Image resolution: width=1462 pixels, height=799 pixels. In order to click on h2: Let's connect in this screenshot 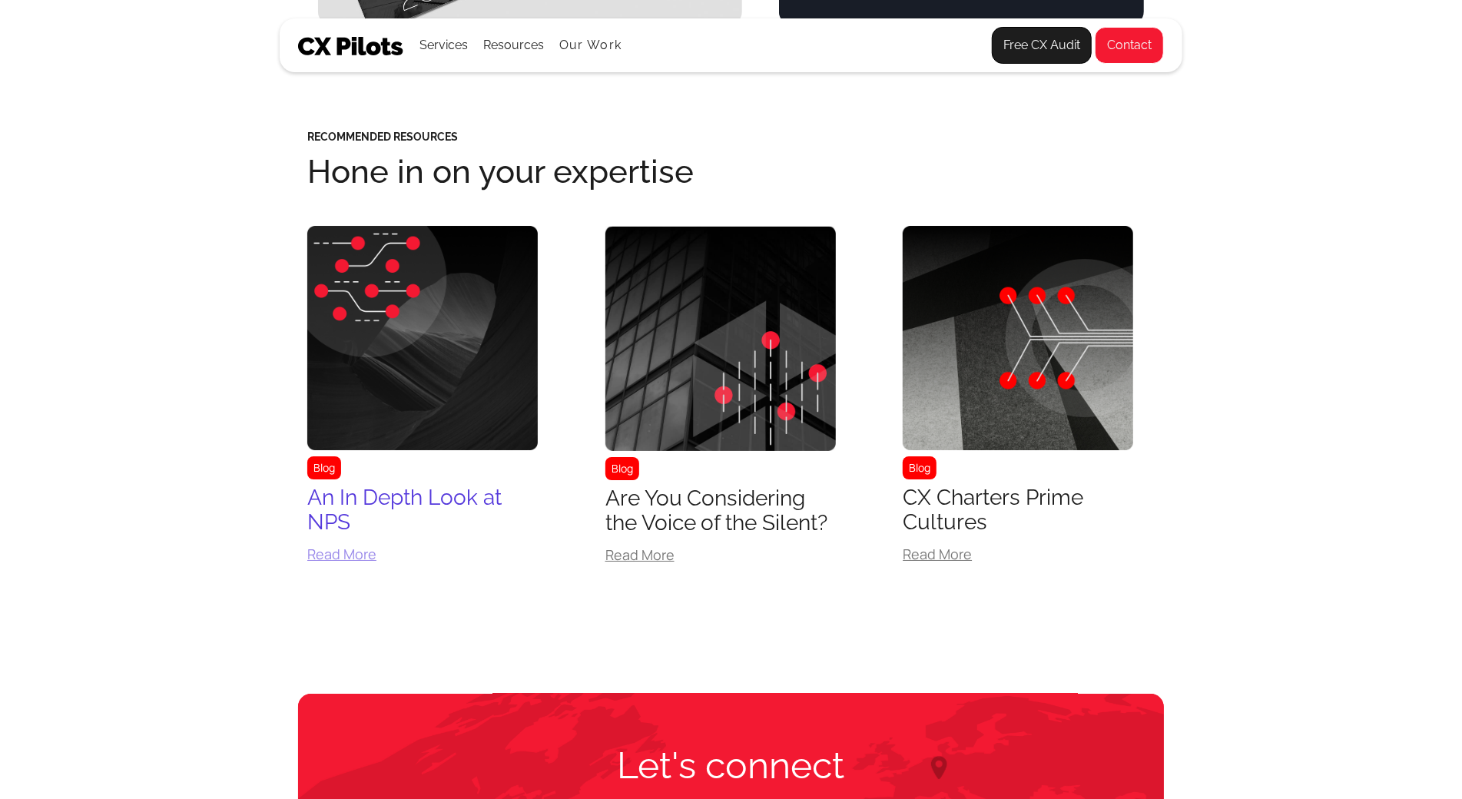, I will do `click(731, 765)`.